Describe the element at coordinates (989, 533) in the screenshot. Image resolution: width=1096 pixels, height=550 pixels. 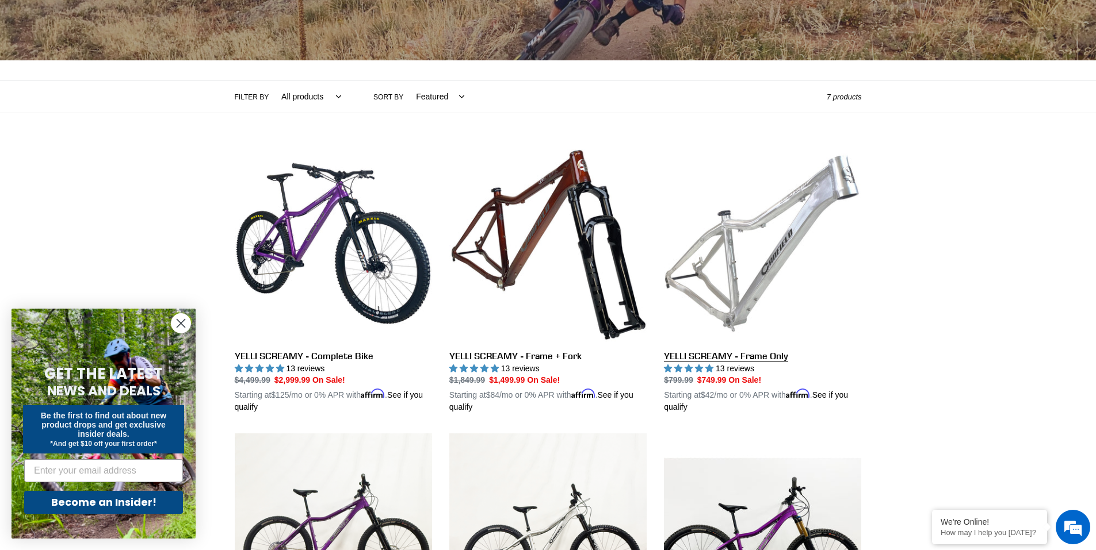
I see `p: How may I help you today?` at that location.